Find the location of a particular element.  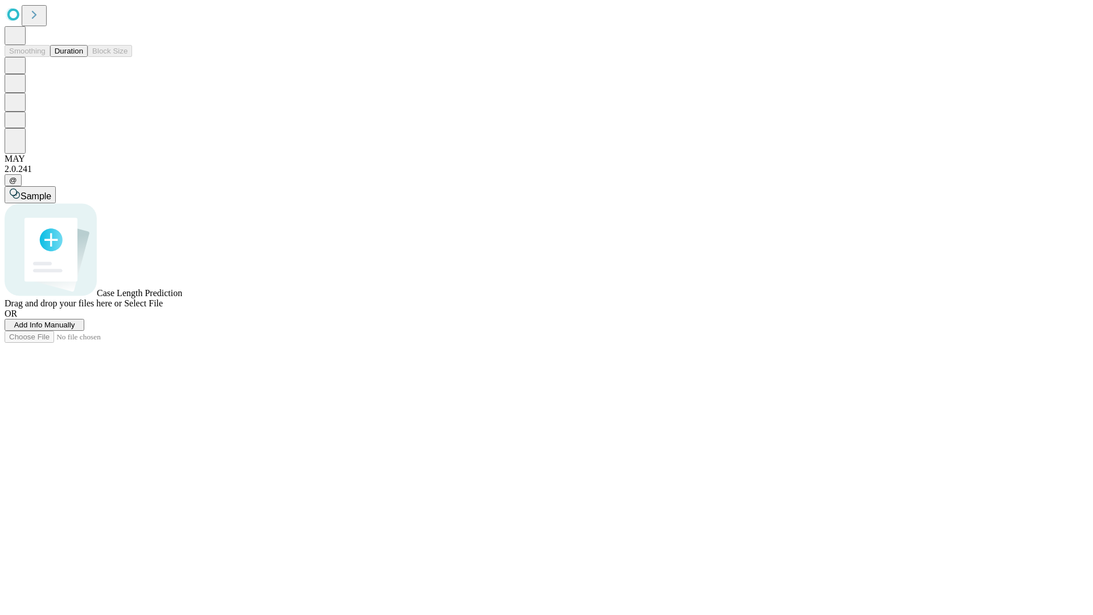

button: Add Info Manually is located at coordinates (44, 324).